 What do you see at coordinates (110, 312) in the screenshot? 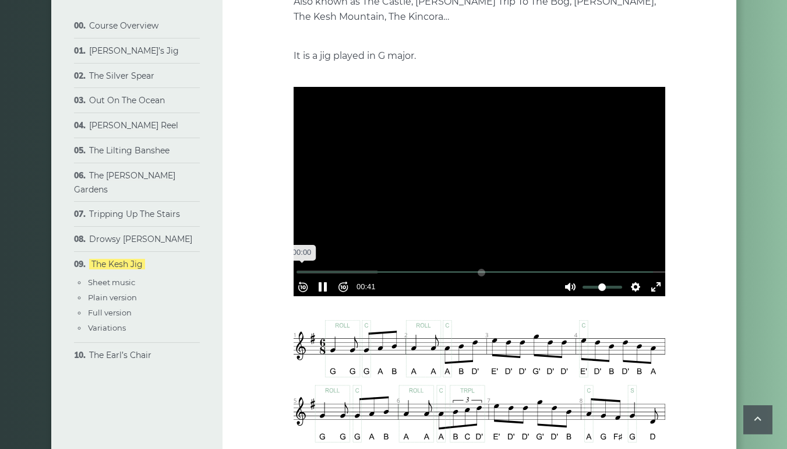
I see `a: Full version` at bounding box center [110, 312].